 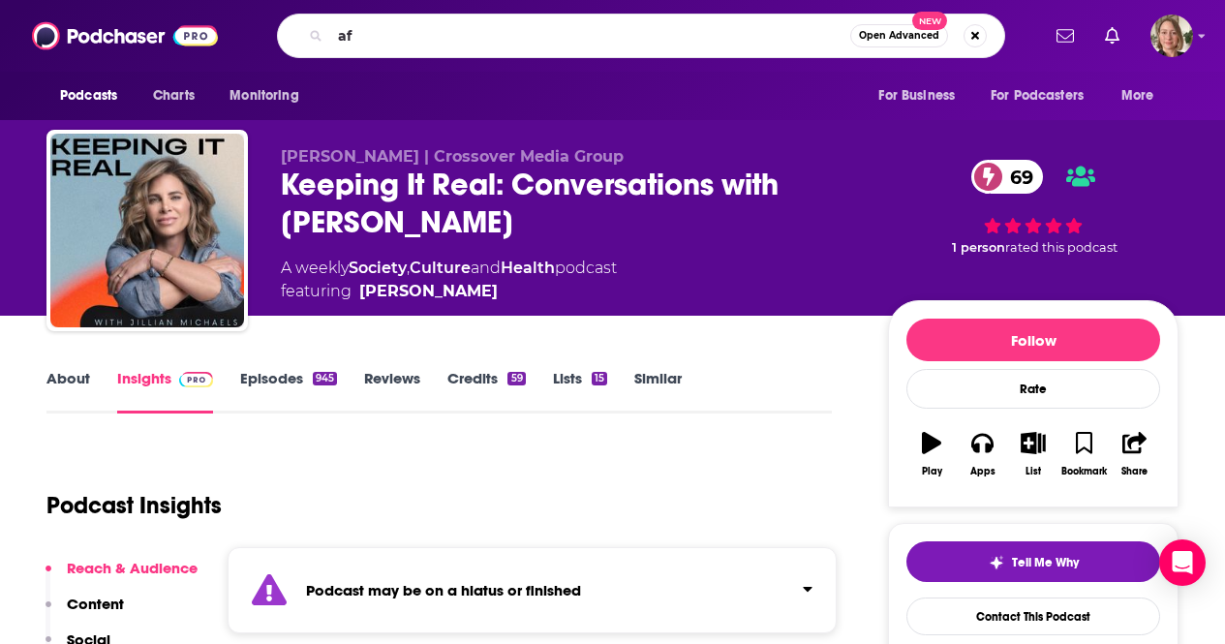 I want to click on img: Keeping It Real: Conversations with Jillian Michaels, so click(x=147, y=231).